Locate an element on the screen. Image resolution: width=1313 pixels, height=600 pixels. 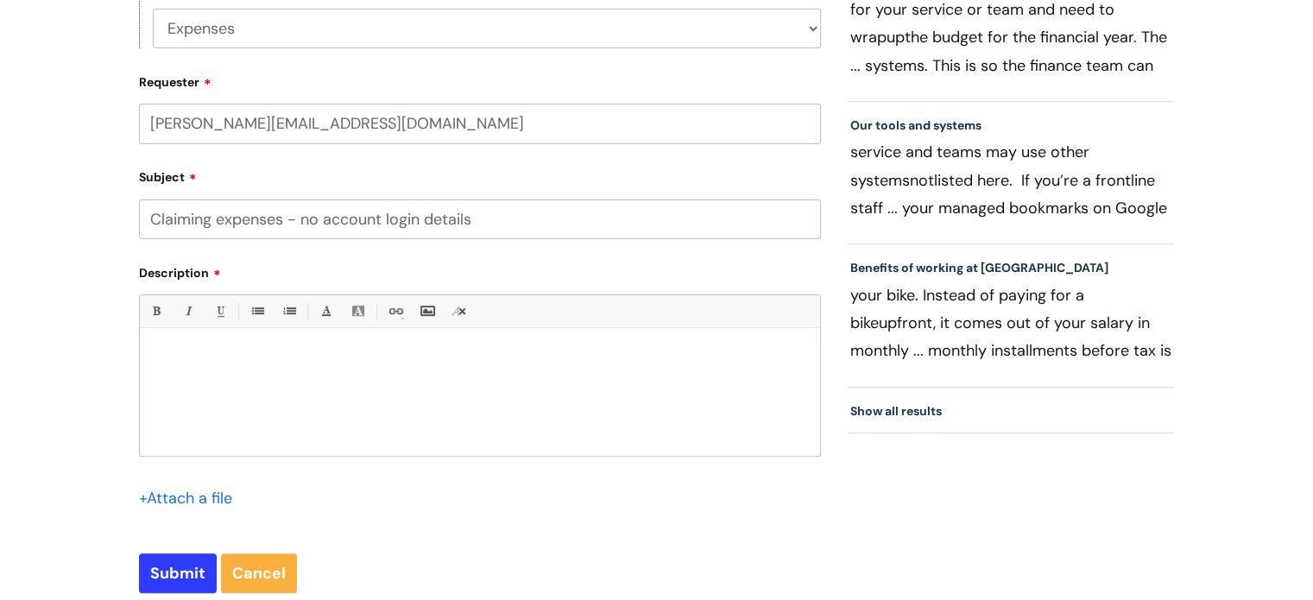
a: Show all results is located at coordinates (896, 411).